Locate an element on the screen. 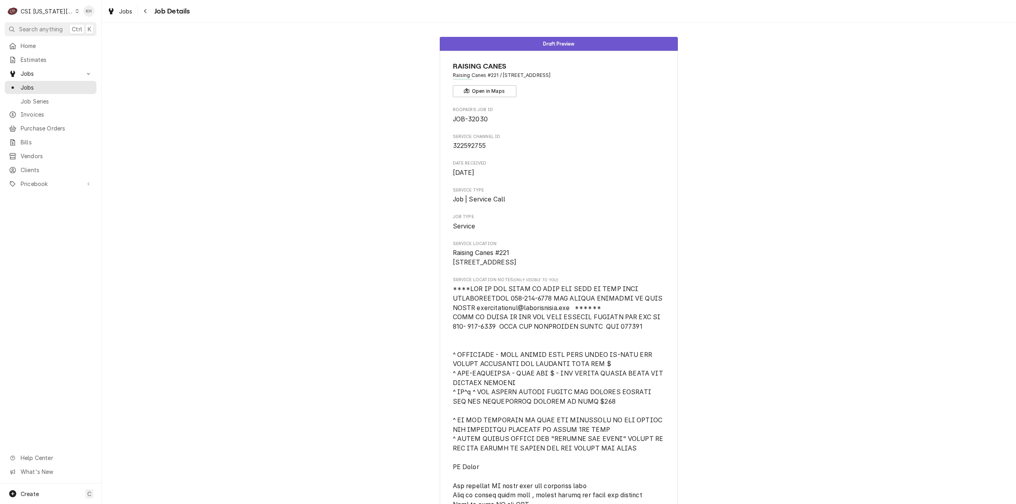  span: What's New is located at coordinates (56, 472).